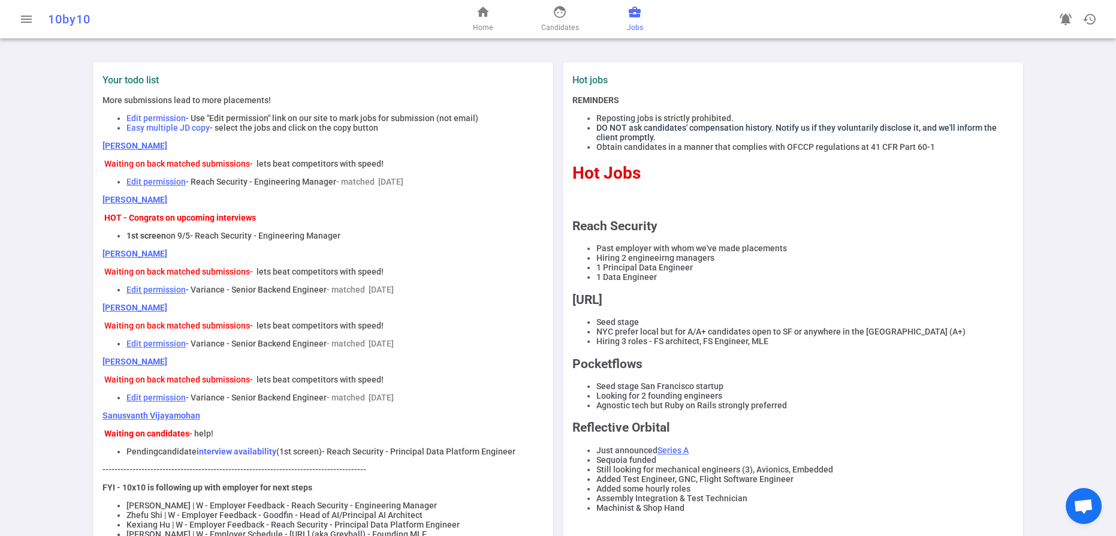 This screenshot has width=1116, height=536. What do you see at coordinates (146, 236) in the screenshot?
I see `strong: 1st screen` at bounding box center [146, 236].